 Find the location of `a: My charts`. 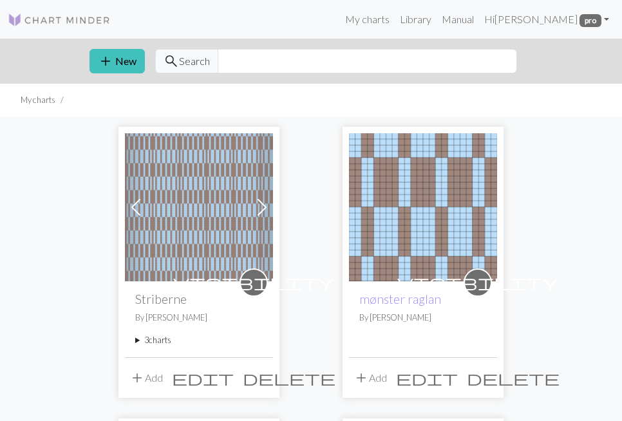

a: My charts is located at coordinates (367, 19).